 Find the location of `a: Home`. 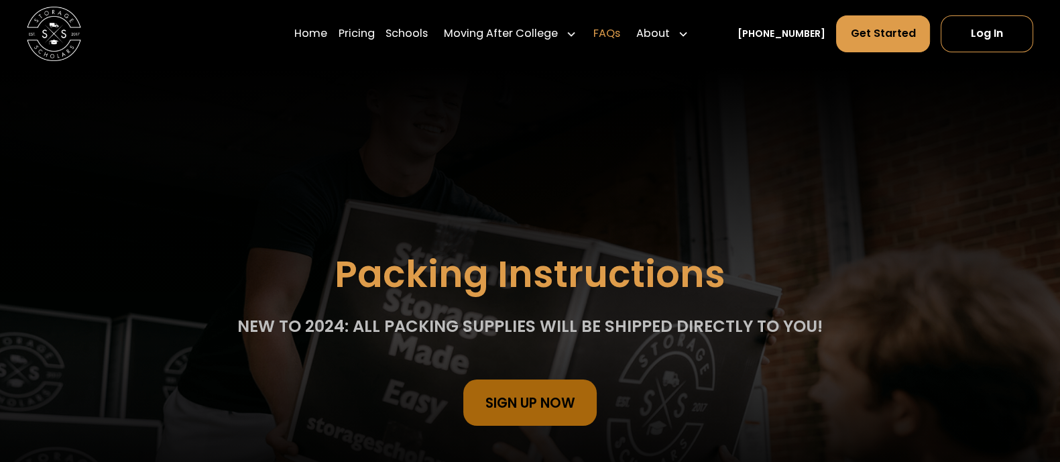

a: Home is located at coordinates (310, 34).